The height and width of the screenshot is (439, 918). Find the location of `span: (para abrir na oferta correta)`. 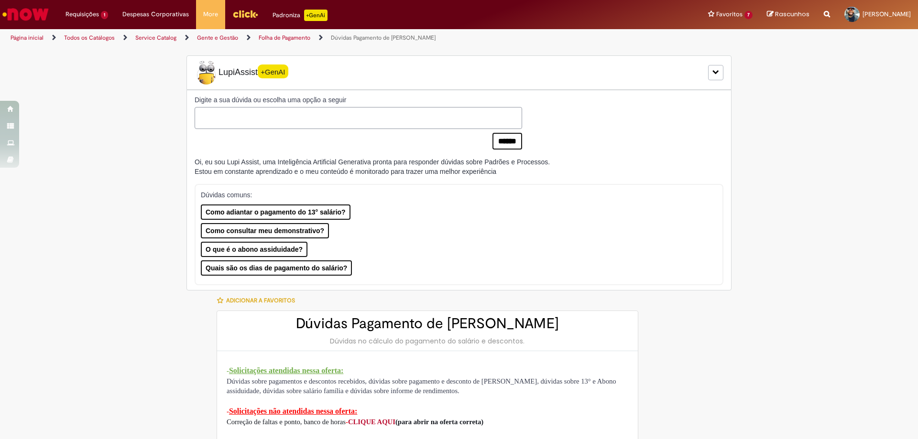

span: (para abrir na oferta correta) is located at coordinates (439, 422).